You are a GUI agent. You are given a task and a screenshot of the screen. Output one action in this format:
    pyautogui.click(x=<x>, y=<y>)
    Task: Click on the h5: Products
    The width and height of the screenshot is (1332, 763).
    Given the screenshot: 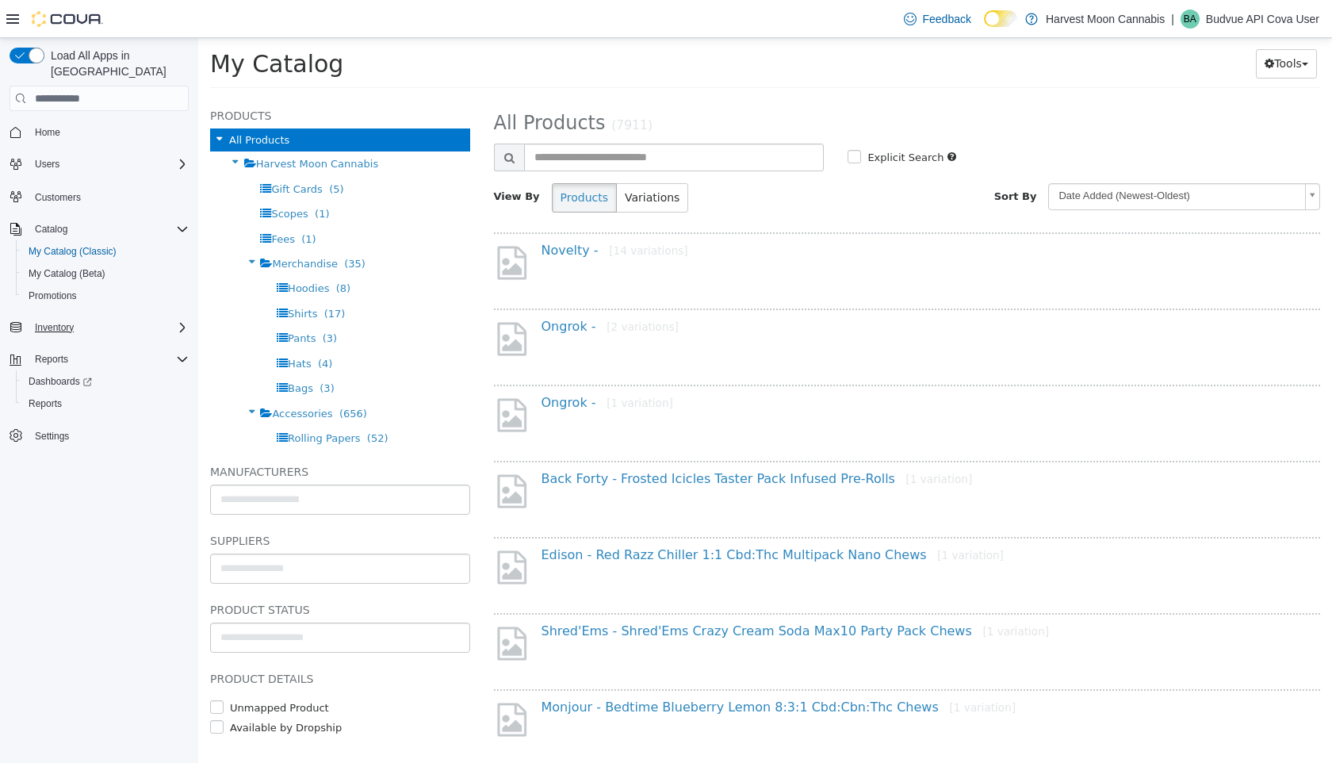 What is the action you would take?
    pyautogui.click(x=142, y=78)
    